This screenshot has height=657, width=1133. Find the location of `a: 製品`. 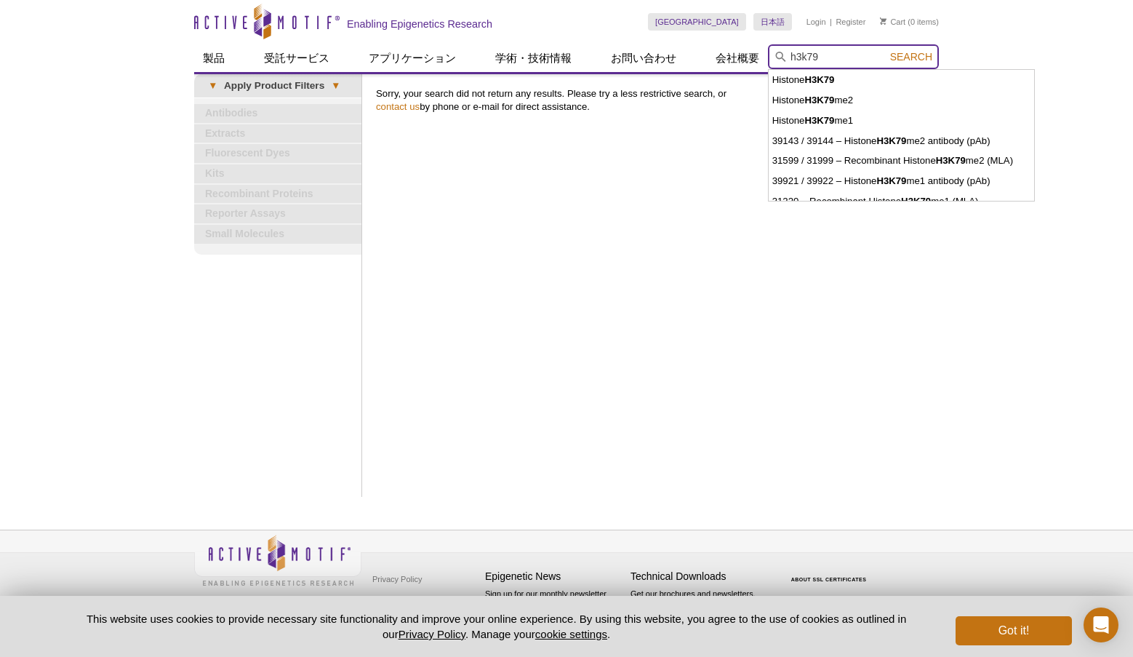

a: 製品 is located at coordinates (214, 58).